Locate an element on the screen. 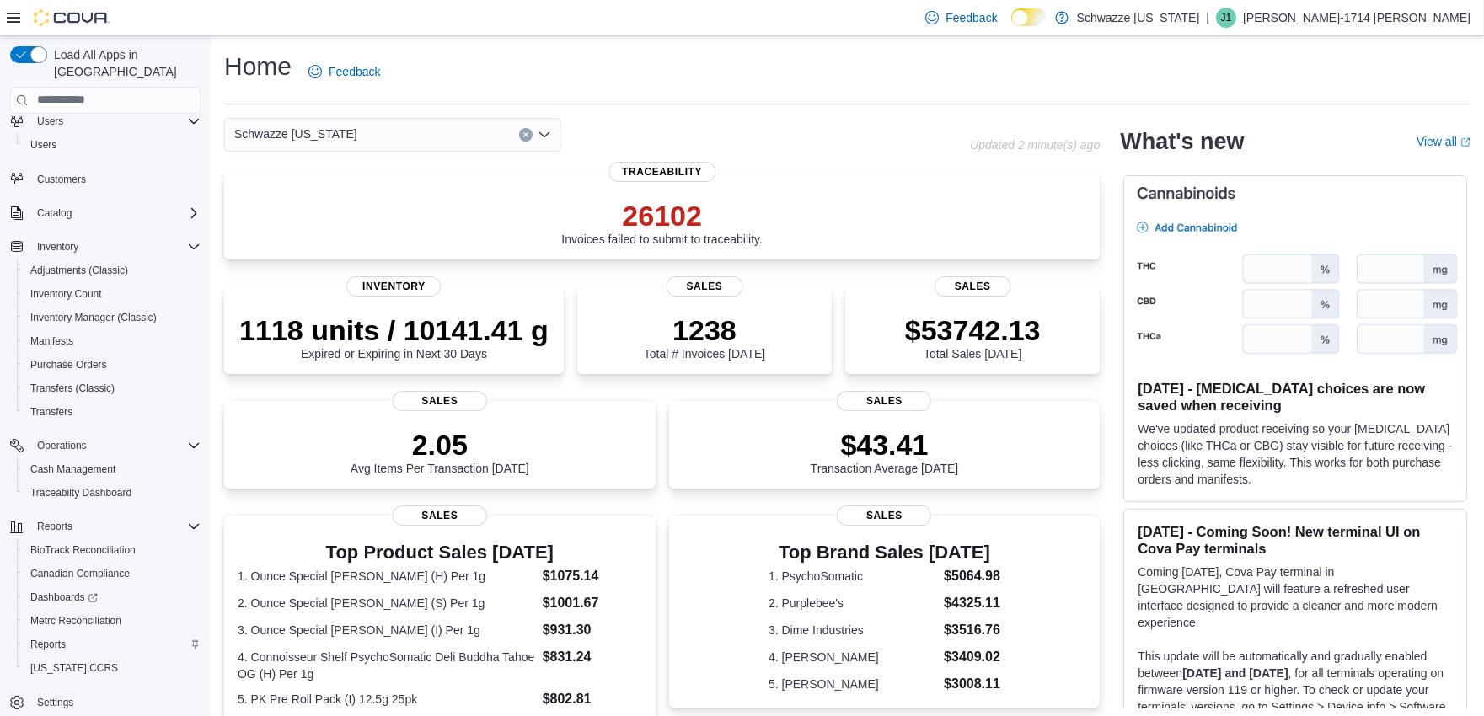 This screenshot has width=1484, height=716. dd: $1075.14 is located at coordinates (592, 576).